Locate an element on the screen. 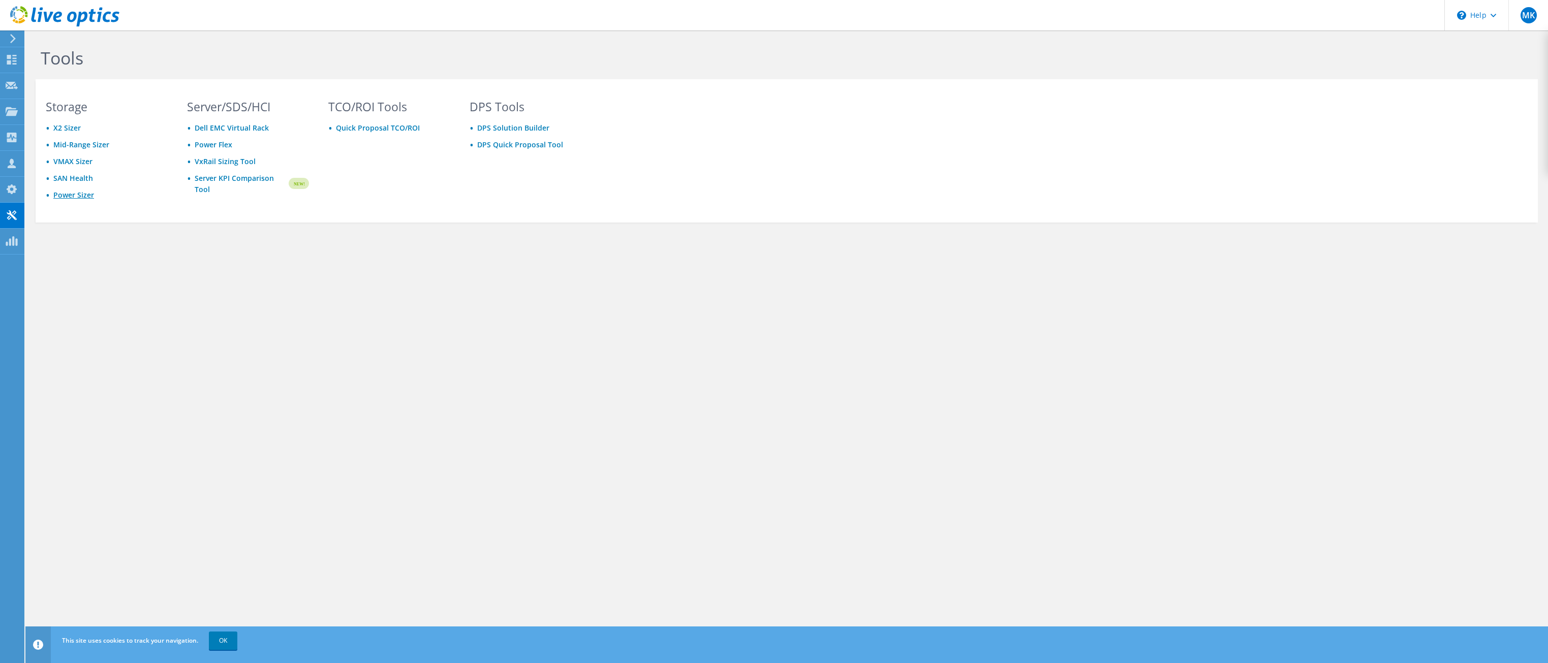 This screenshot has height=663, width=1548. h3: Storage is located at coordinates (107, 107).